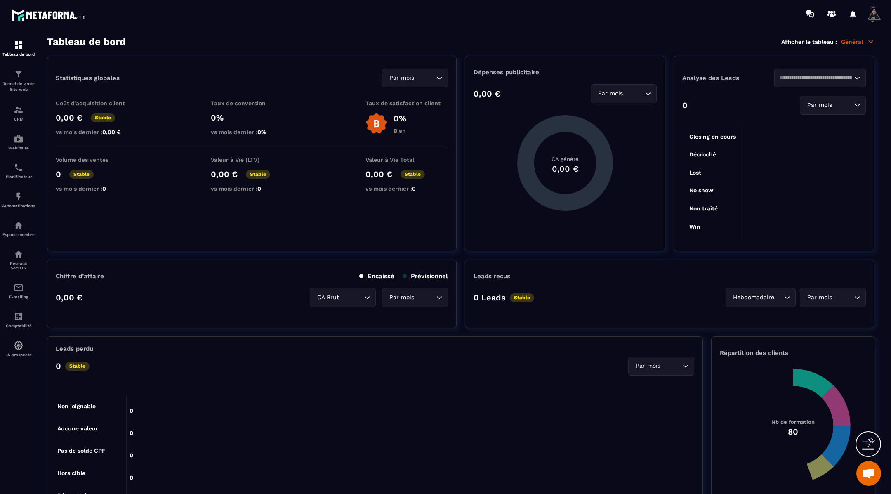 The height and width of the screenshot is (494, 891). What do you see at coordinates (19, 113) in the screenshot?
I see `a: formationformationCRM` at bounding box center [19, 113].